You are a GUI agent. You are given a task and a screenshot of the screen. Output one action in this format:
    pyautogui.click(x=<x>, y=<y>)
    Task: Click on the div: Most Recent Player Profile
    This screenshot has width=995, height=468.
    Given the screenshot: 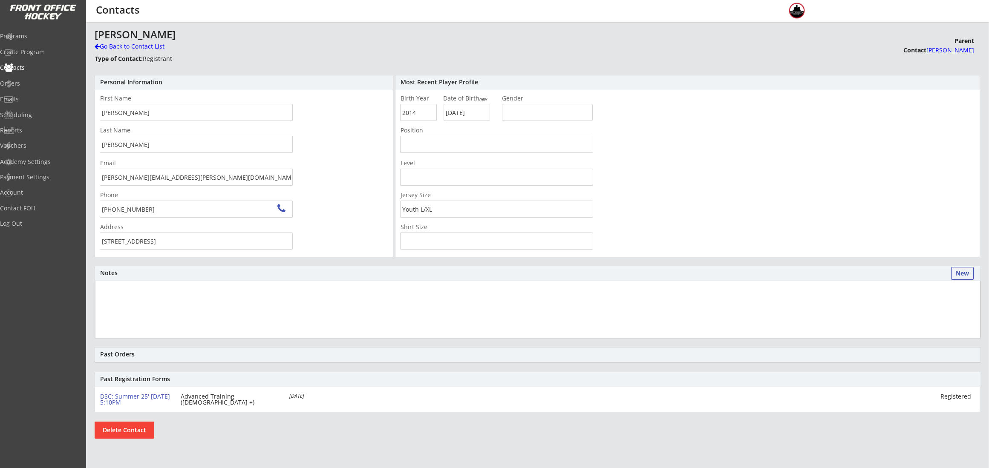 What is the action you would take?
    pyautogui.click(x=687, y=82)
    